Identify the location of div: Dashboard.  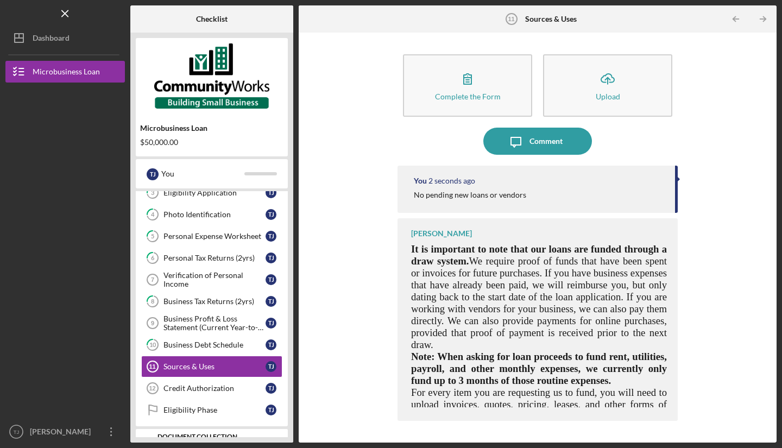
(51, 39).